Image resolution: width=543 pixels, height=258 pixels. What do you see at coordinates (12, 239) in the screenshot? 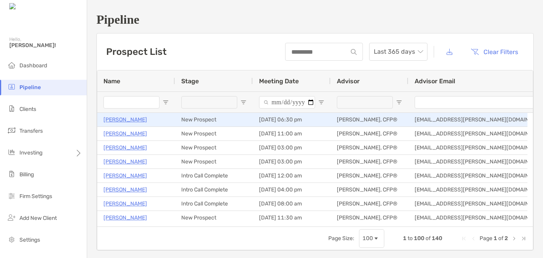
I see `img: settings icon` at bounding box center [12, 239].